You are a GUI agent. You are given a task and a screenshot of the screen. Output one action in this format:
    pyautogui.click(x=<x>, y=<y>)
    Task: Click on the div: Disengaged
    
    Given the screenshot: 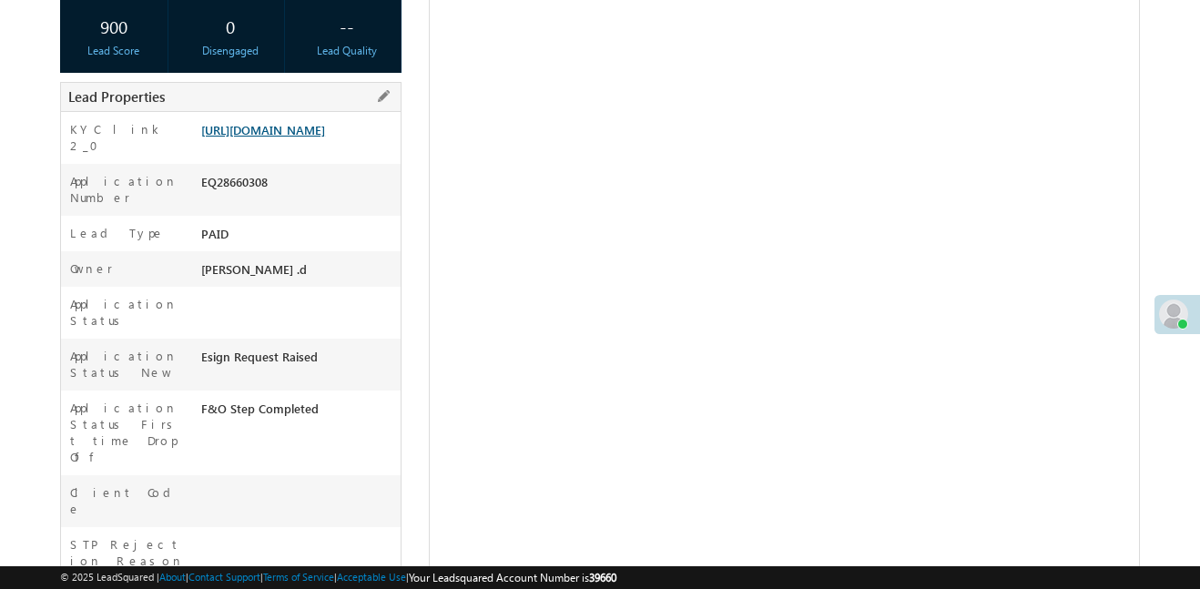 What is the action you would take?
    pyautogui.click(x=230, y=51)
    